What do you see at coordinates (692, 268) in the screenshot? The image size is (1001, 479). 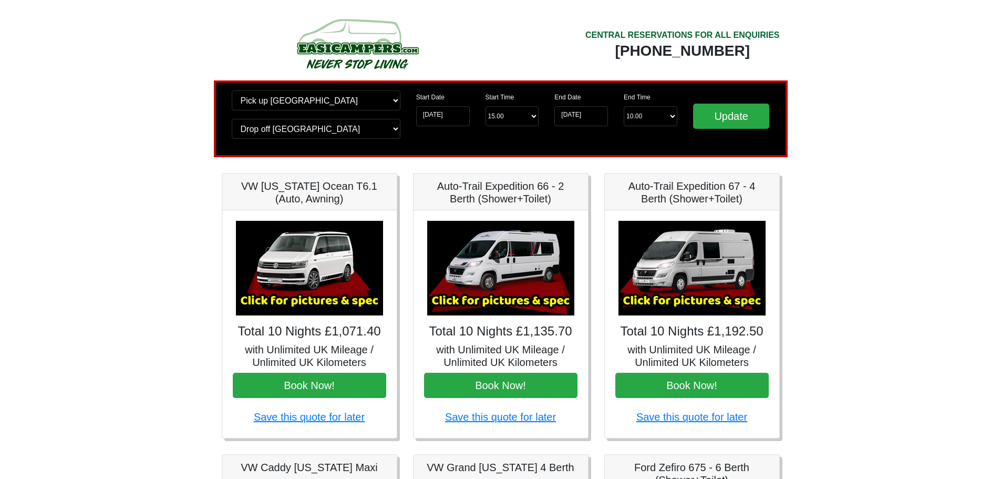 I see `img: Auto-Trail Expedition 67 - 4 Berth (Shower+Toilet)` at bounding box center [692, 268].